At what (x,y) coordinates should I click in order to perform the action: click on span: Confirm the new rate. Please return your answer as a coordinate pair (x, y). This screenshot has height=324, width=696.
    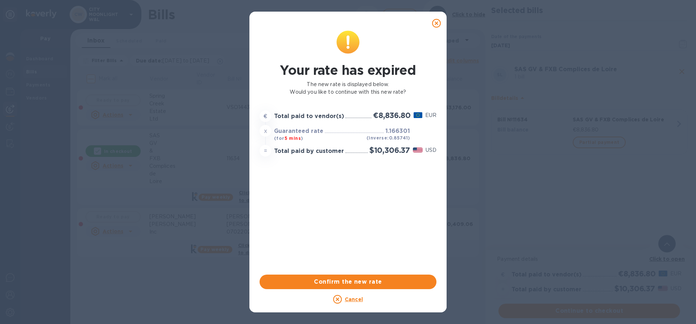
    Looking at the image, I should click on (348, 281).